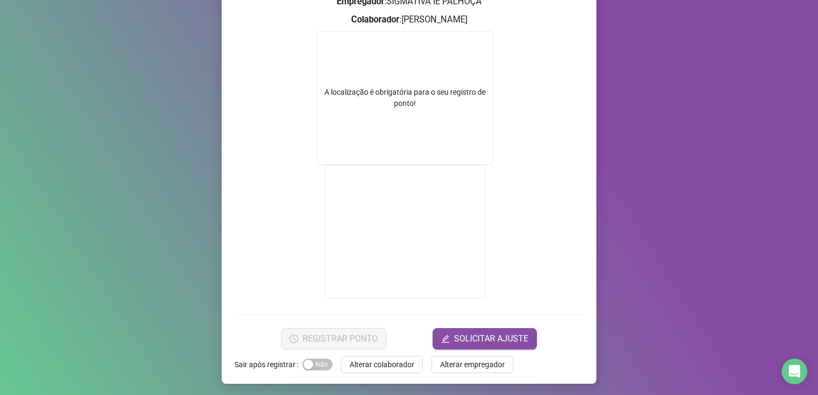 Image resolution: width=818 pixels, height=395 pixels. I want to click on span: edit, so click(445, 339).